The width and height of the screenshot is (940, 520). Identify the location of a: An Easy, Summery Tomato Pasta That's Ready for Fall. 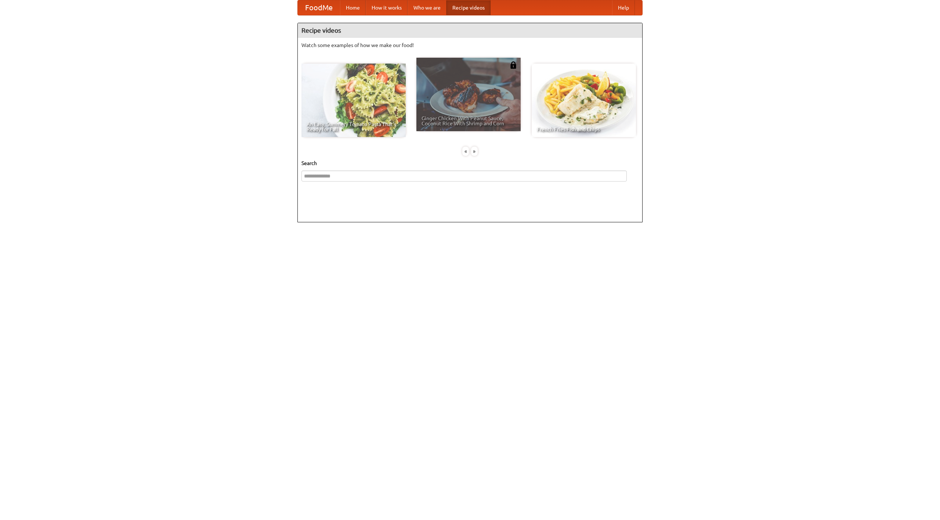
(354, 100).